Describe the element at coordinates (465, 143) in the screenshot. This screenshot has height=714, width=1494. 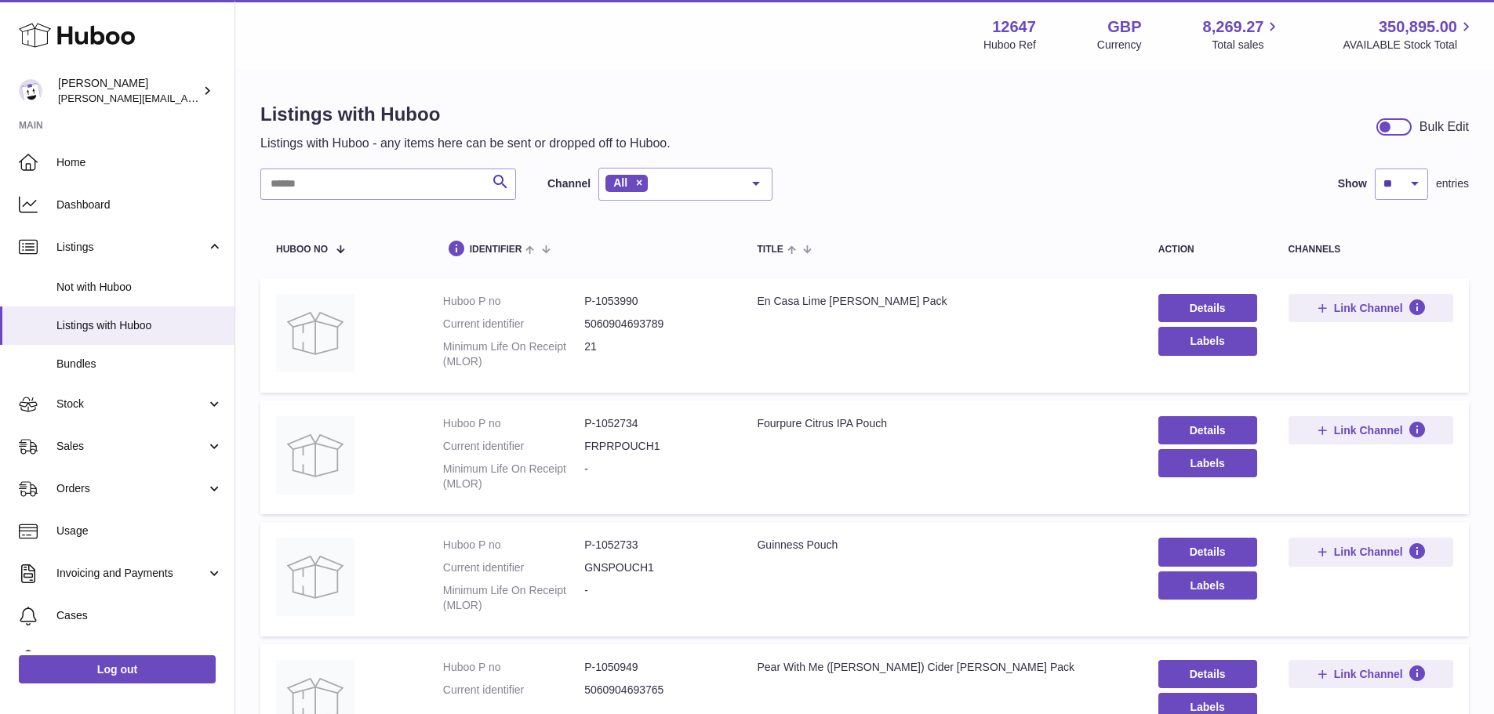
I see `p: Listings with Huboo - any items here can be sent or dropped off to Huboo.` at that location.